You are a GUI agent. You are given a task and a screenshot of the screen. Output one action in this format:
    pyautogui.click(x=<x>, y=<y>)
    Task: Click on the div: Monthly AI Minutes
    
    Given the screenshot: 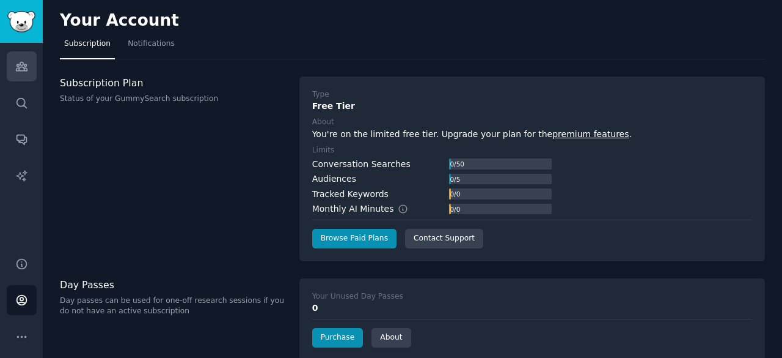 What is the action you would take?
    pyautogui.click(x=367, y=208)
    